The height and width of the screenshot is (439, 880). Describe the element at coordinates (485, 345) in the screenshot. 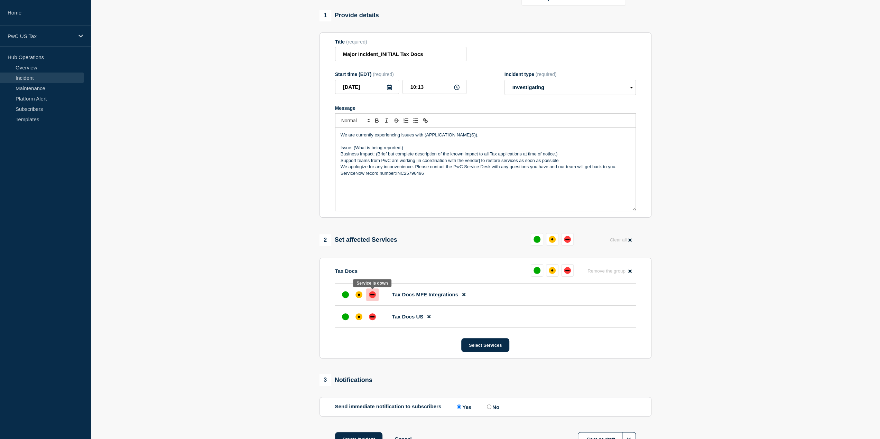

I see `button: Select Services` at that location.